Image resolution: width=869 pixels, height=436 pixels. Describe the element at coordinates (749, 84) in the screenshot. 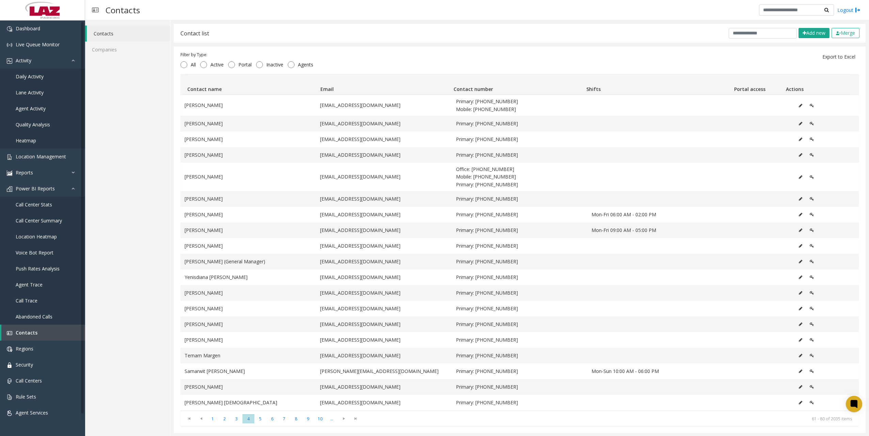

I see `th: Portal access` at that location.